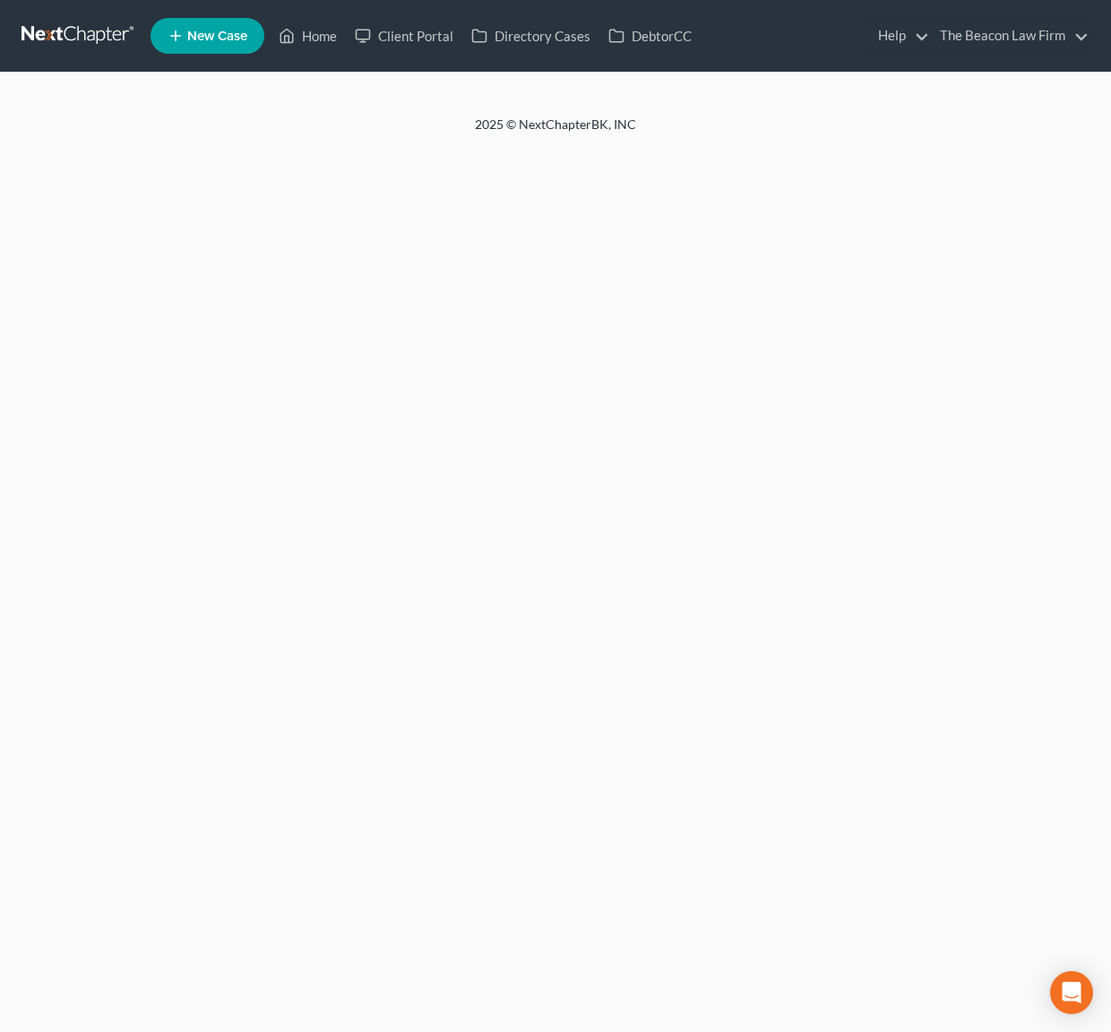 This screenshot has width=1111, height=1032. Describe the element at coordinates (650, 36) in the screenshot. I see `a: DebtorCC` at that location.